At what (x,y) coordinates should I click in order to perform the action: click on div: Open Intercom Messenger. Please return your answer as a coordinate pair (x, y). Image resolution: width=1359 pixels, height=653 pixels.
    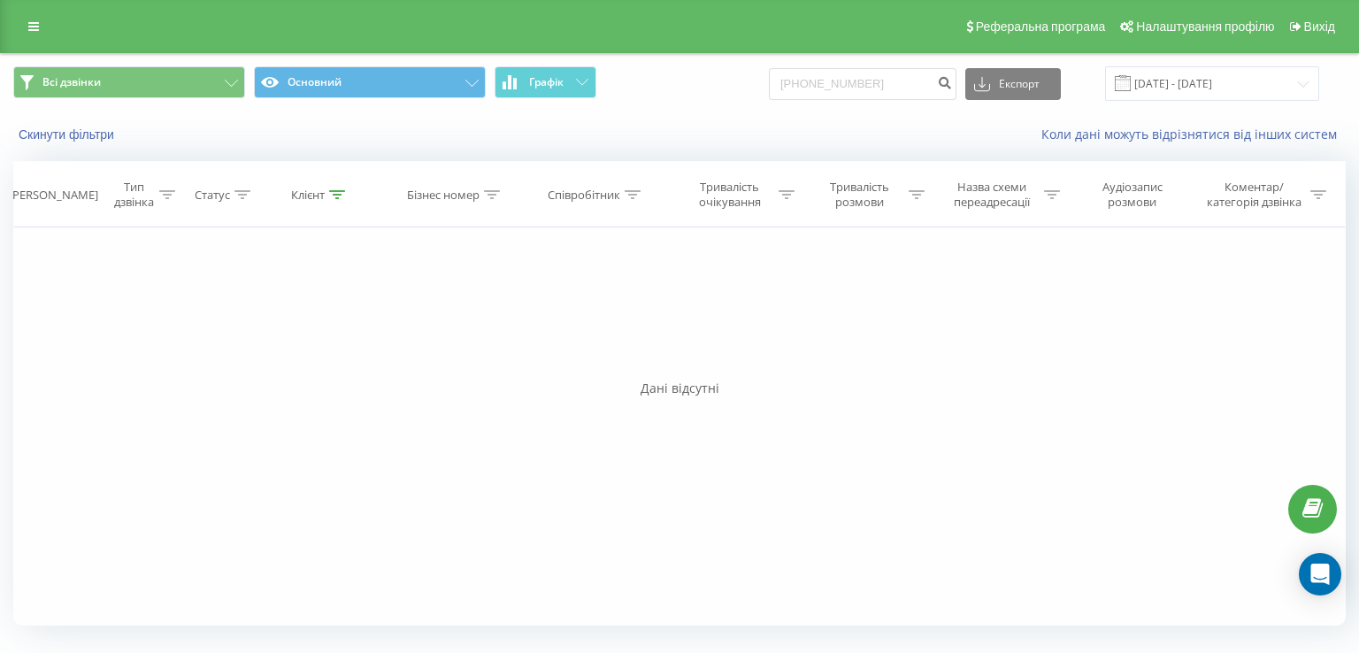
    Looking at the image, I should click on (1320, 574).